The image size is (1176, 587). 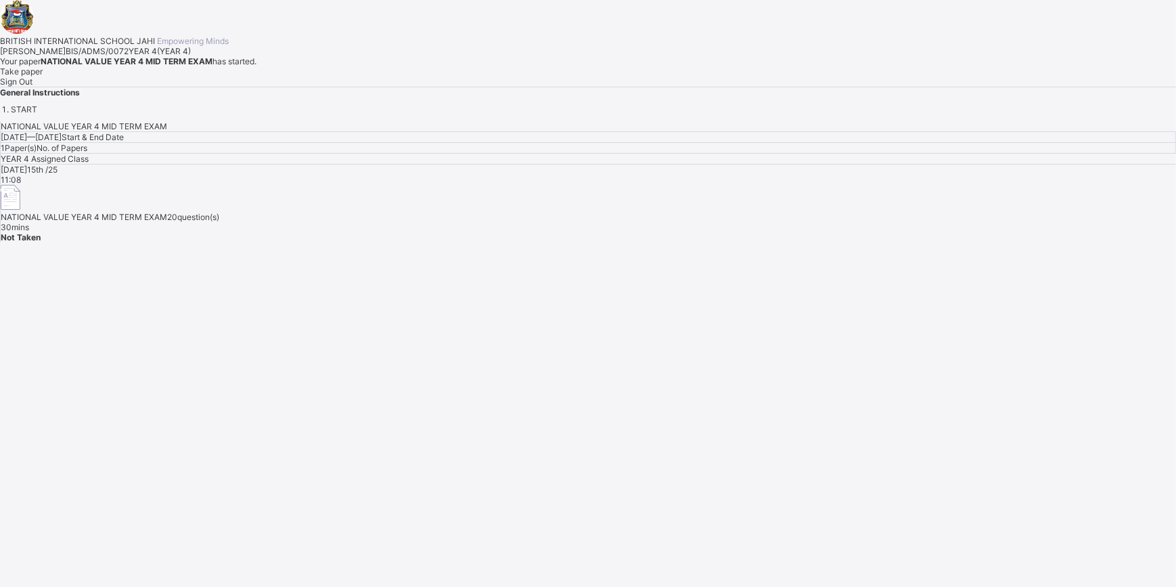 I want to click on span: Assigned Class, so click(x=60, y=158).